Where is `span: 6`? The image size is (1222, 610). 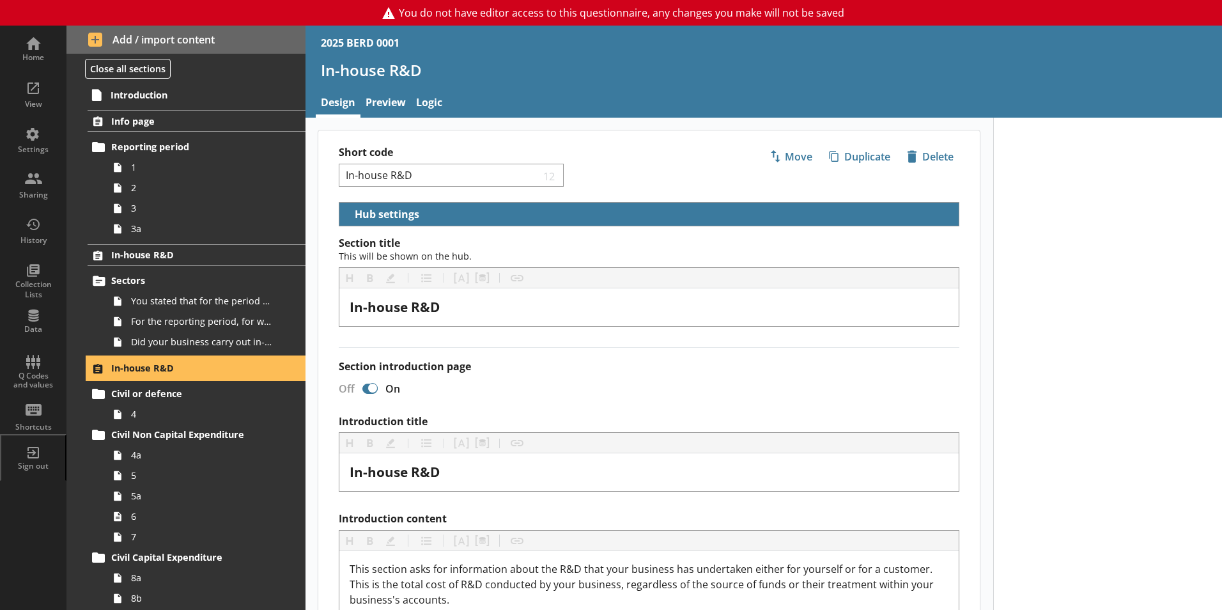
span: 6 is located at coordinates (202, 516).